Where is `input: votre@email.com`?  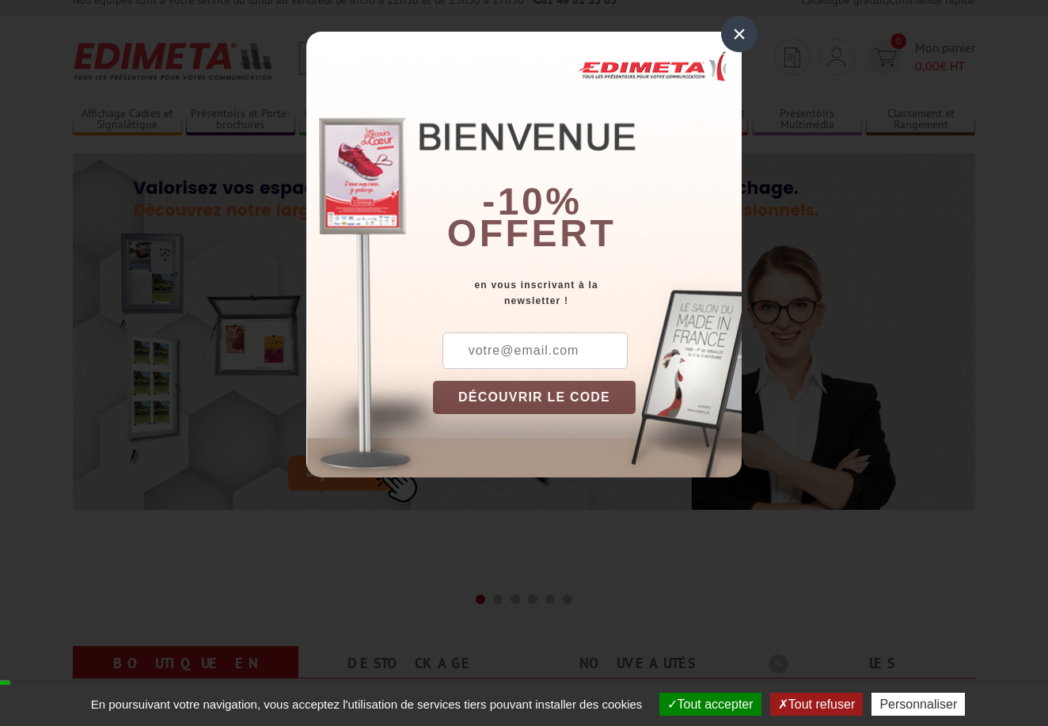 input: votre@email.com is located at coordinates (535, 351).